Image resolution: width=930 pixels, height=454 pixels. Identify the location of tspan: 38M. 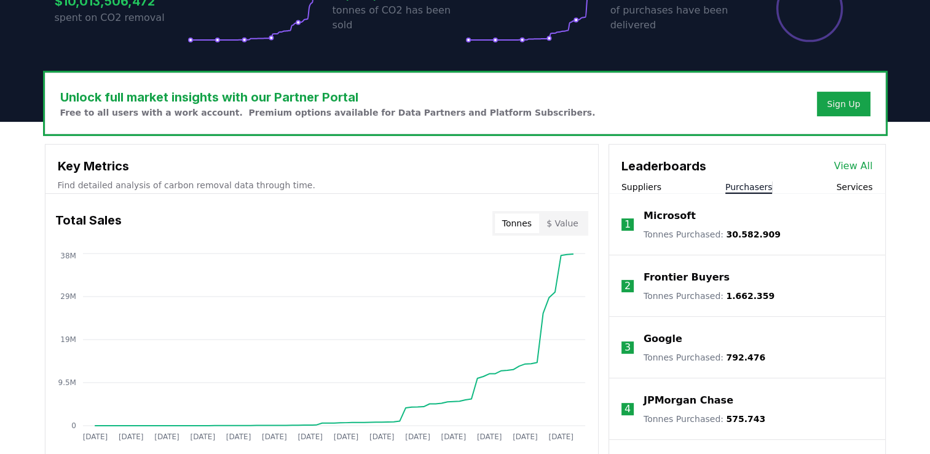
(68, 256).